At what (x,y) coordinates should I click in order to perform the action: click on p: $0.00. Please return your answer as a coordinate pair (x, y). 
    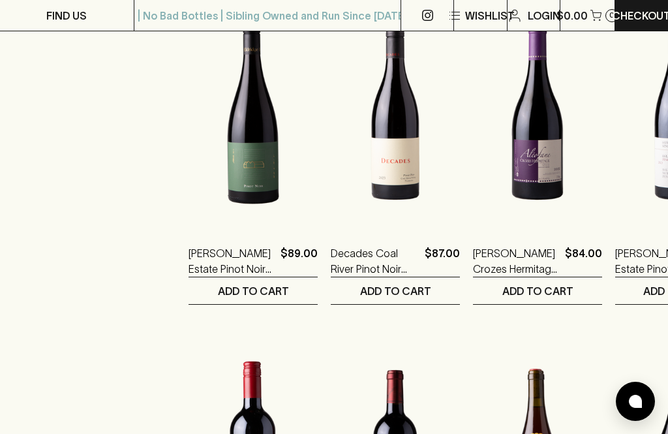
    Looking at the image, I should click on (572, 16).